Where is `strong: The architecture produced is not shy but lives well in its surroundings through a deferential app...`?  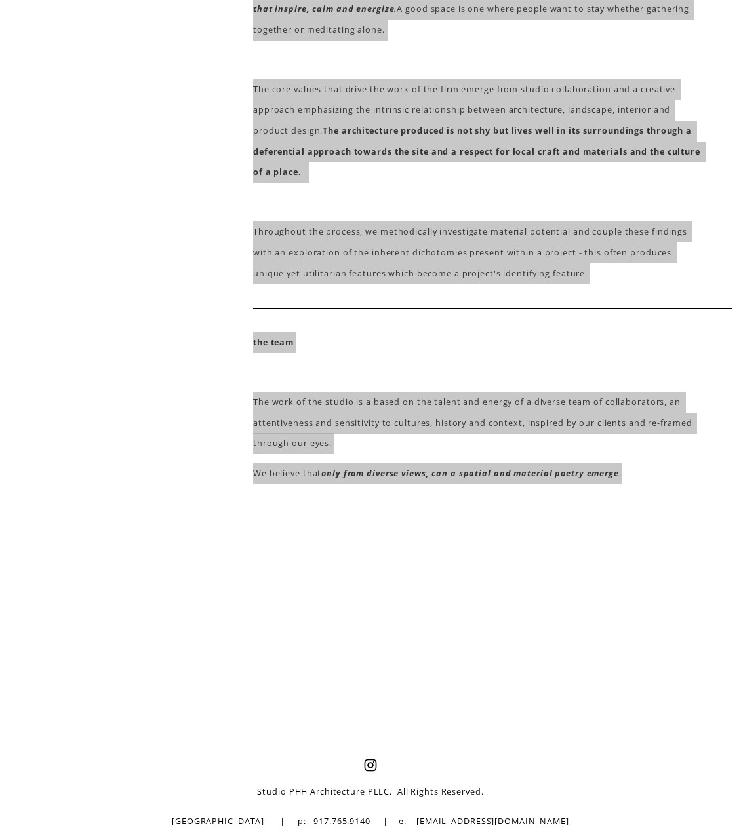 strong: The architecture produced is not shy but lives well in its surroundings through a deferential app... is located at coordinates (478, 151).